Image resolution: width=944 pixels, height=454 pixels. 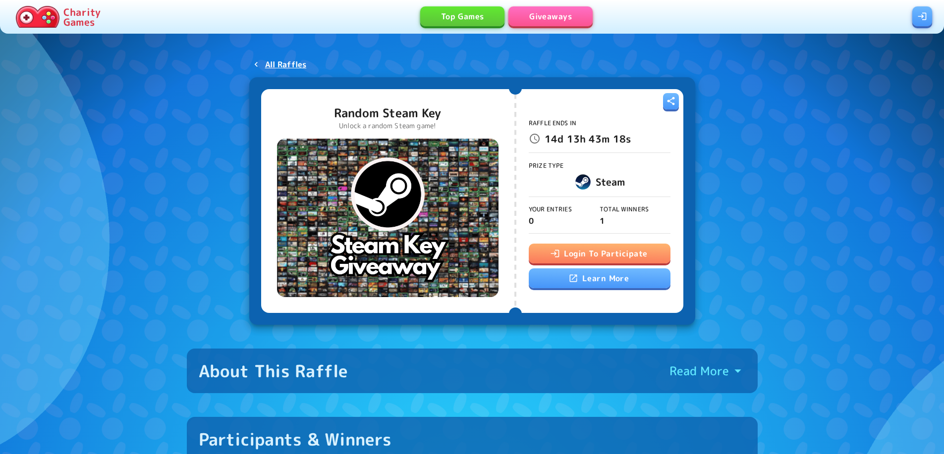 I want to click on a: All Raffles, so click(x=280, y=64).